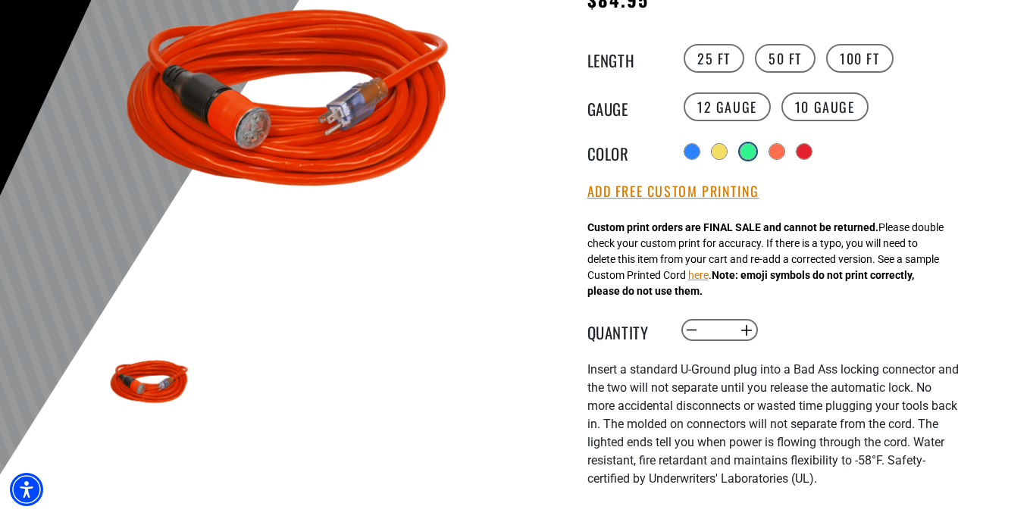  Describe the element at coordinates (773, 424) in the screenshot. I see `span: nsert a standard U-Ground plug into a Bad Ass locking connector and the two will not separate unt...` at that location.